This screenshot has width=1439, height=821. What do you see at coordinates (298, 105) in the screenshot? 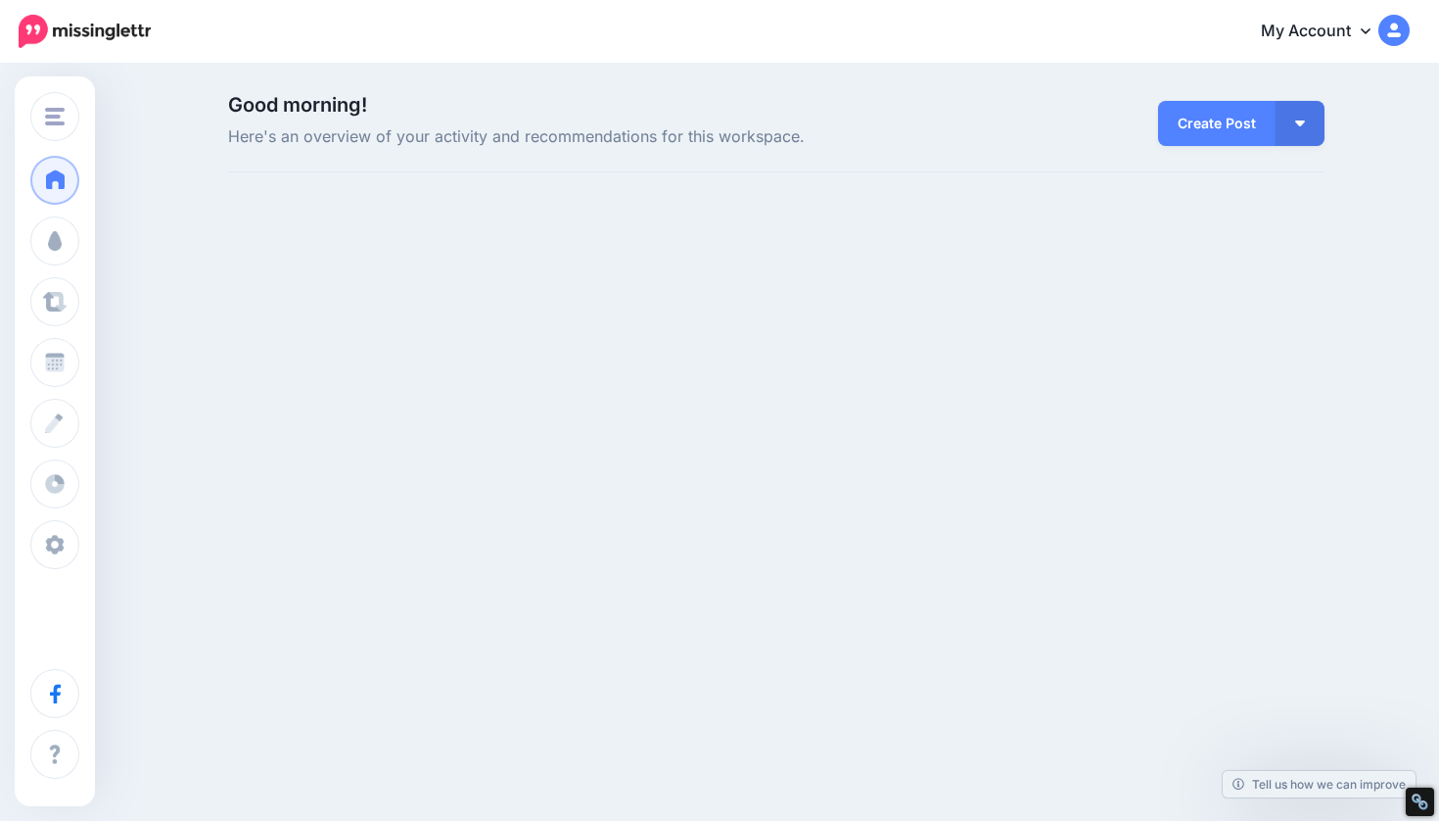
I see `span: Good morning!` at bounding box center [298, 105].